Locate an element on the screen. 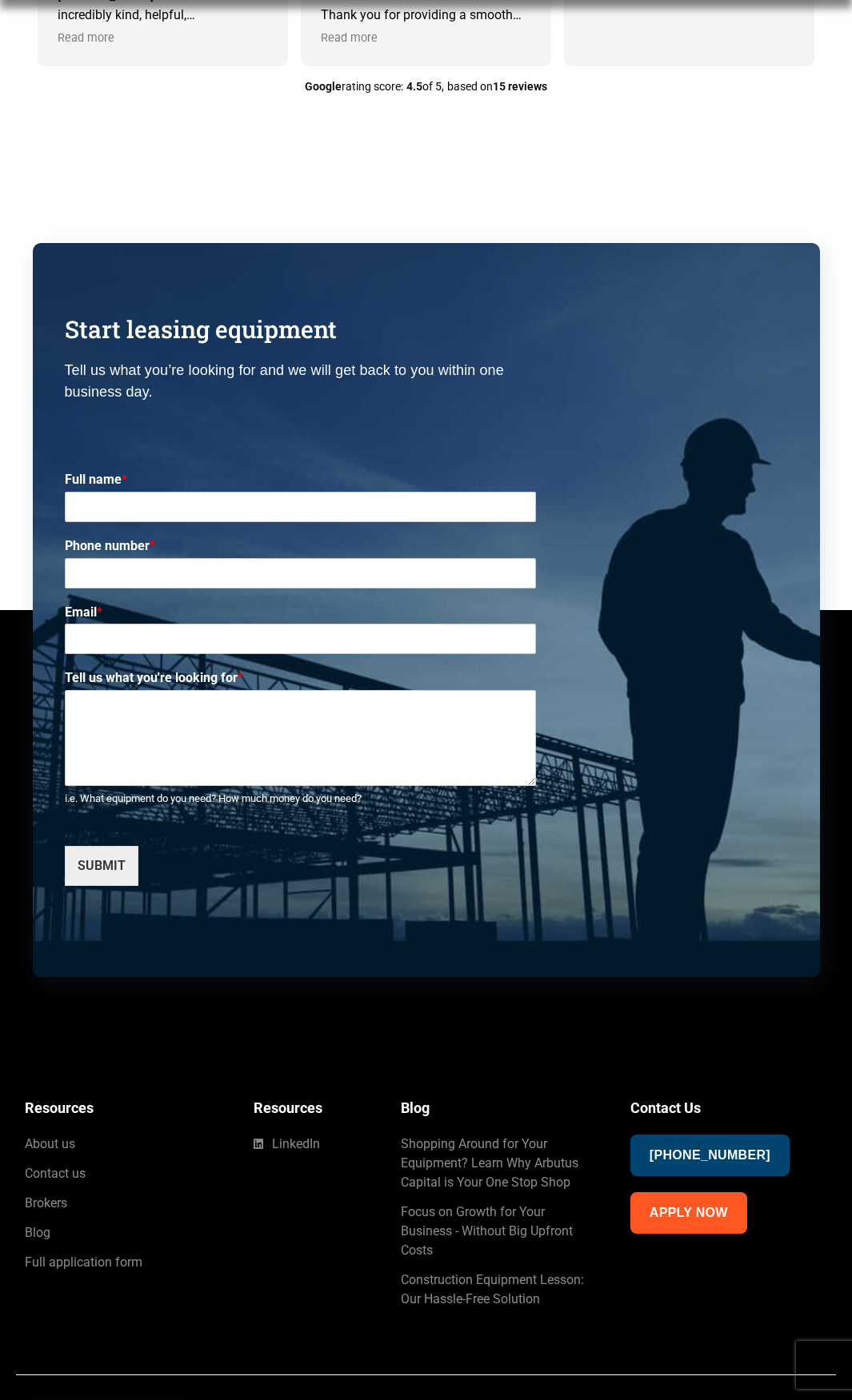 Image resolution: width=852 pixels, height=1400 pixels. div: i.e. What equipment do you need? How much money do you need? is located at coordinates (301, 799).